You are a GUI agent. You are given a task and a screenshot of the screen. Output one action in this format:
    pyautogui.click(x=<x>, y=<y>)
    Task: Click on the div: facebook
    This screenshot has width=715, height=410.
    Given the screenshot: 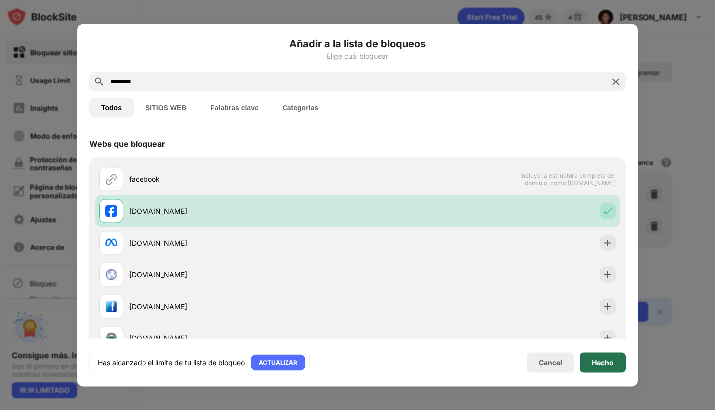 What is the action you would take?
    pyautogui.click(x=243, y=179)
    